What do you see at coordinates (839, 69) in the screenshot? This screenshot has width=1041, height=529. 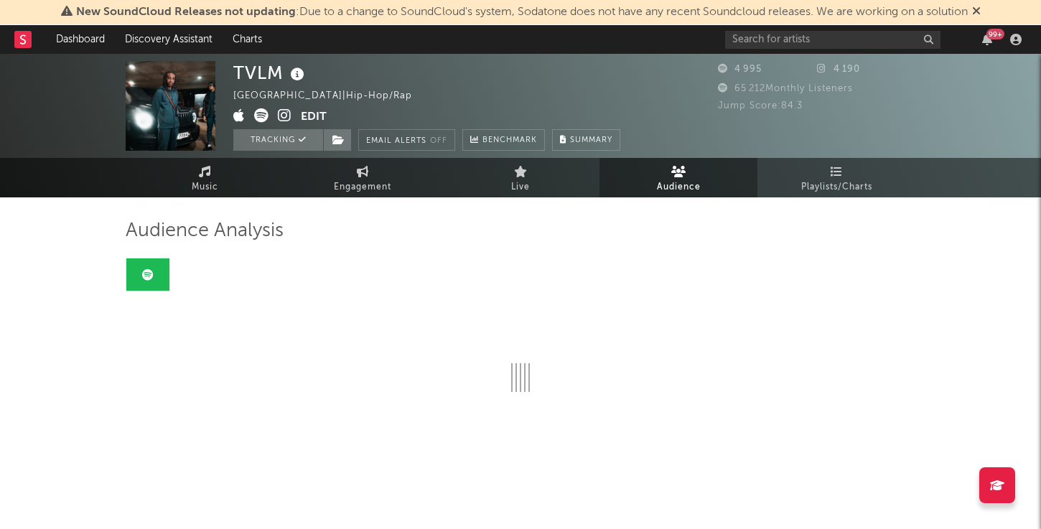 I see `span: 4 190` at bounding box center [839, 69].